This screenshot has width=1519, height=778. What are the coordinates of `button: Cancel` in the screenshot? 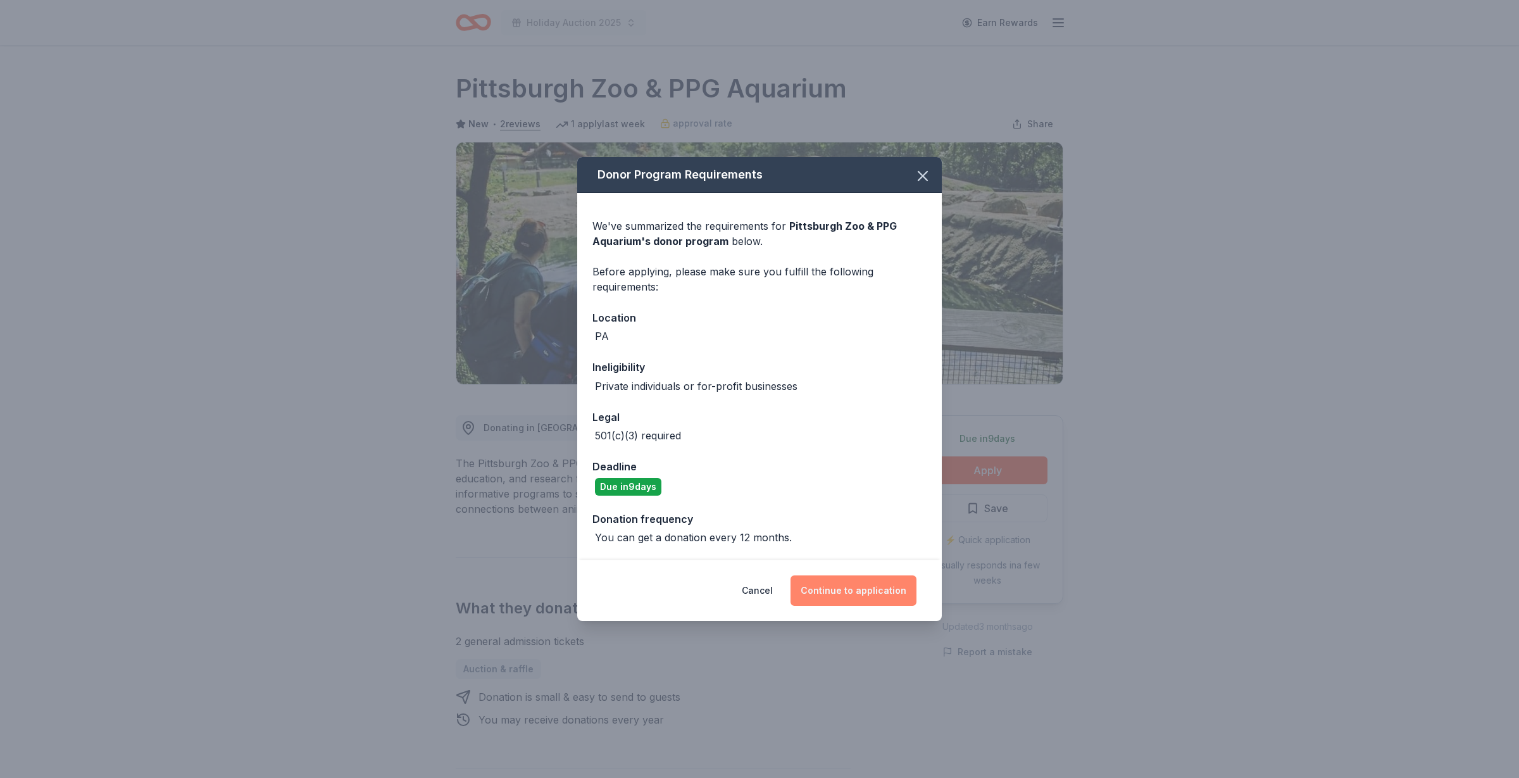 It's located at (757, 590).